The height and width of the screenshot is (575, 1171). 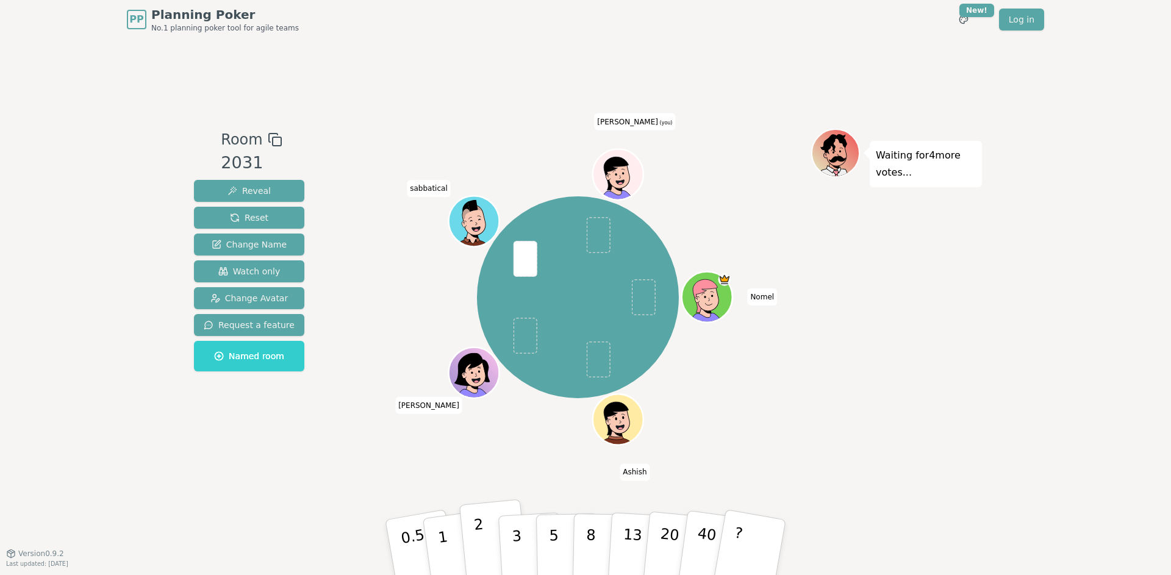 What do you see at coordinates (249, 218) in the screenshot?
I see `span: Reset` at bounding box center [249, 218].